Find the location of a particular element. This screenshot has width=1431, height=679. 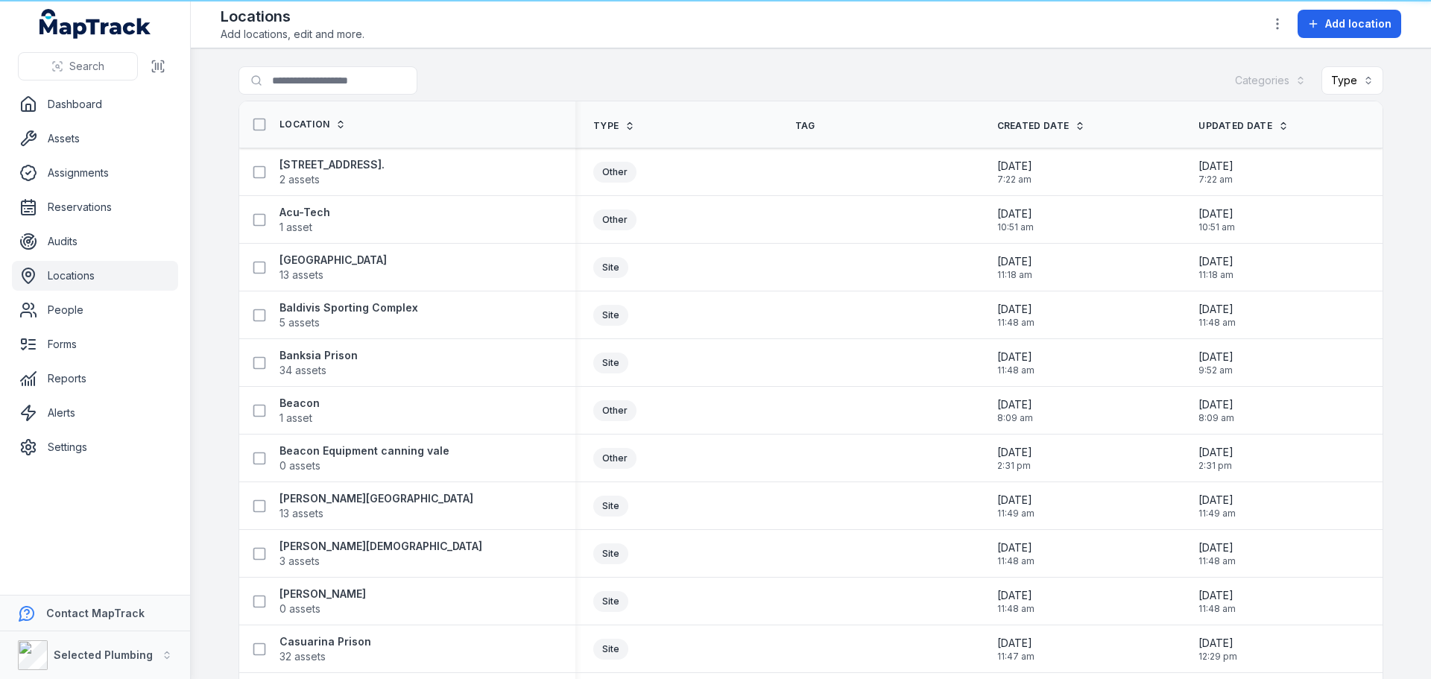

a: Forms is located at coordinates (95, 344).